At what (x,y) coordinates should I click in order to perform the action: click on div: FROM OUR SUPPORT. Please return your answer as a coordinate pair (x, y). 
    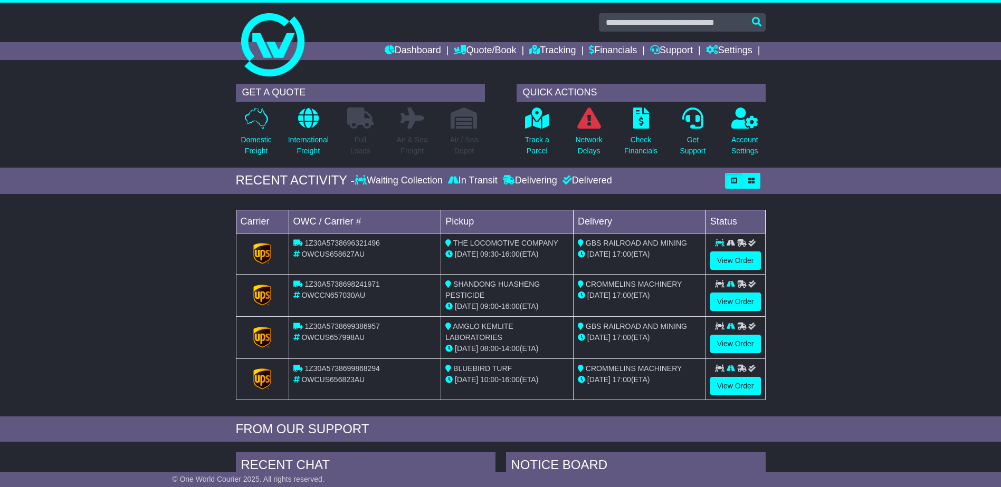
    Looking at the image, I should click on (501, 429).